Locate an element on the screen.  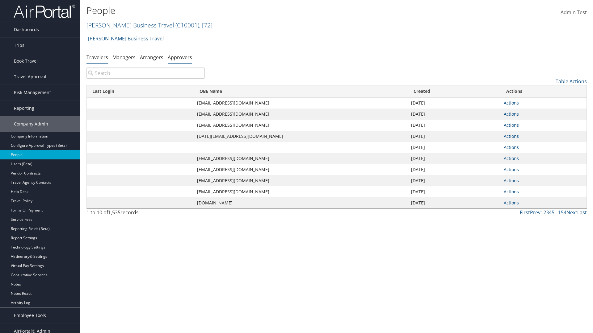
a: Prev is located at coordinates (535, 213).